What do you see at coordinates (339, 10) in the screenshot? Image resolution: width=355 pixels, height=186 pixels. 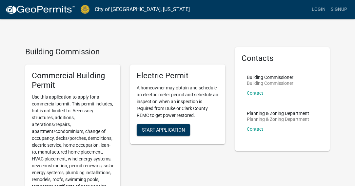 I see `a: Signup` at bounding box center [339, 10].